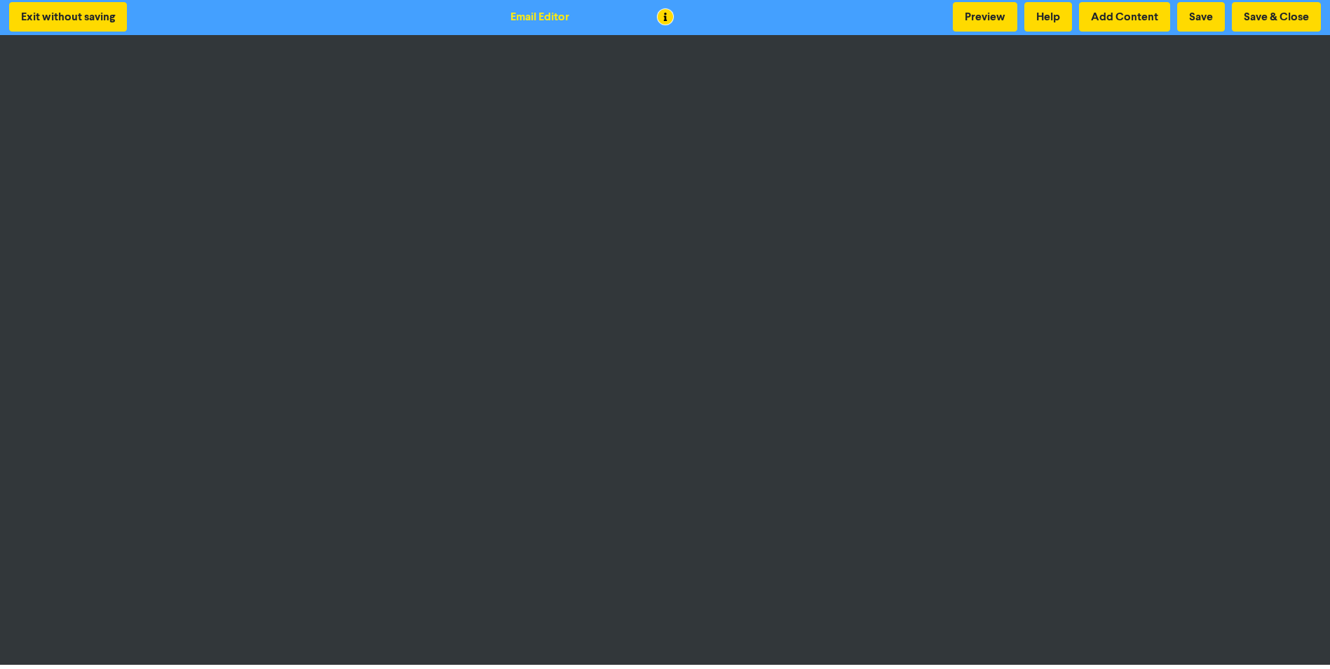 This screenshot has width=1330, height=669. I want to click on div: Email Editor, so click(540, 17).